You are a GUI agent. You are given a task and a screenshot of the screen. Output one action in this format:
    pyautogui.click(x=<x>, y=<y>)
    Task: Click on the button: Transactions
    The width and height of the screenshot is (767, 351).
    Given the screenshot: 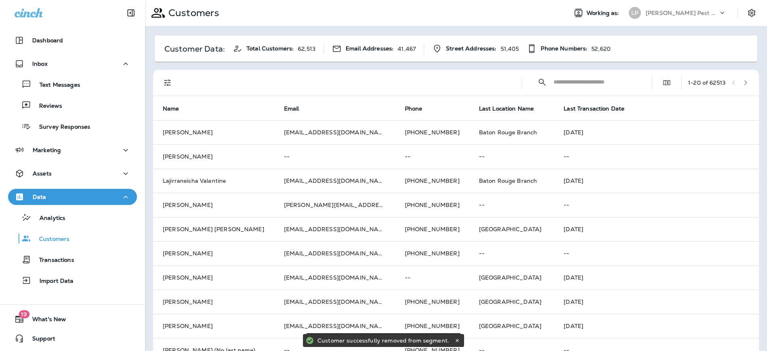 What is the action you would take?
    pyautogui.click(x=73, y=259)
    